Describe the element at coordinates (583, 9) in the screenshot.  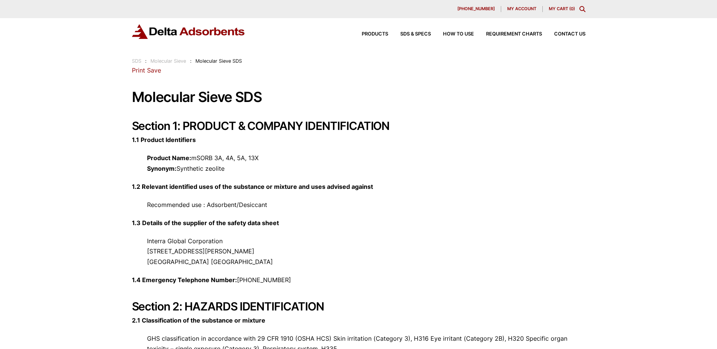
I see `div: Toggle Modal Content` at that location.